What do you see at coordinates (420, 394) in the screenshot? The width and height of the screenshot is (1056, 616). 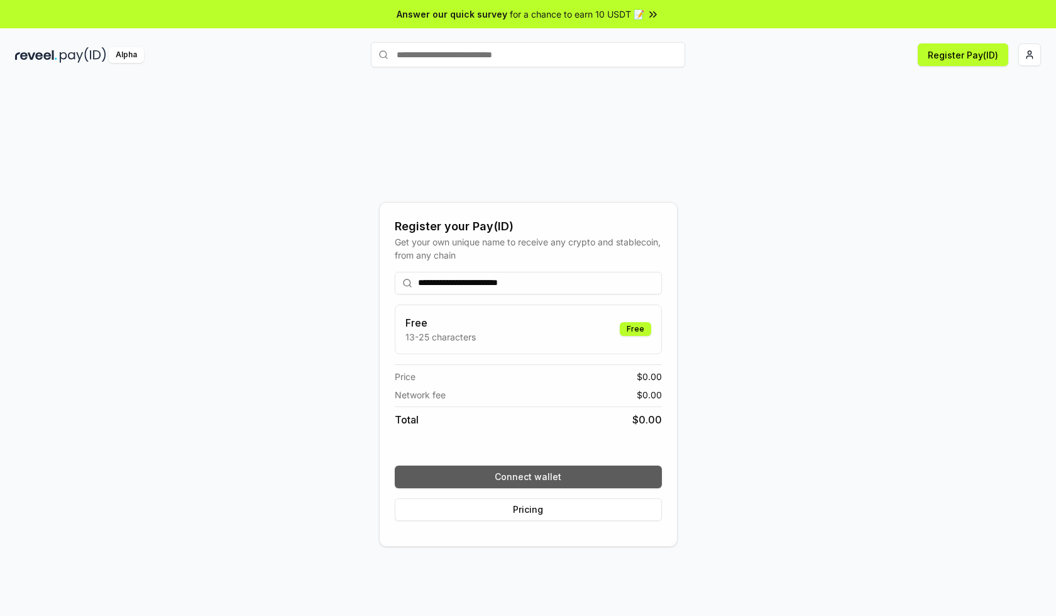 I see `span: Network fee` at bounding box center [420, 394].